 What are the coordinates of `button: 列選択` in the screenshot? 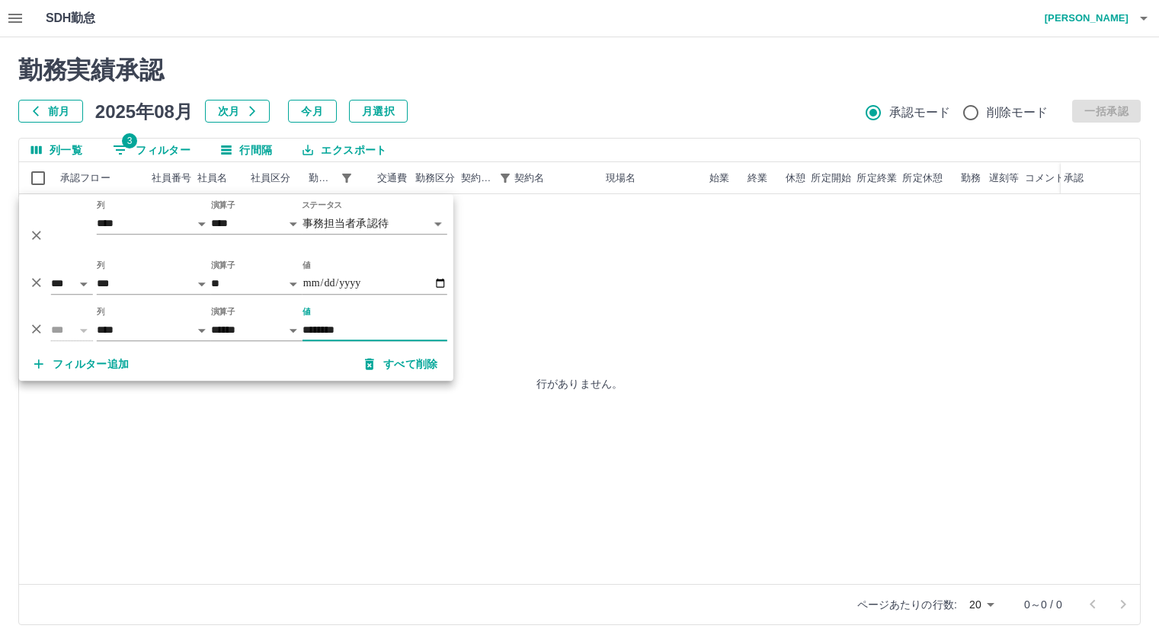 It's located at (56, 150).